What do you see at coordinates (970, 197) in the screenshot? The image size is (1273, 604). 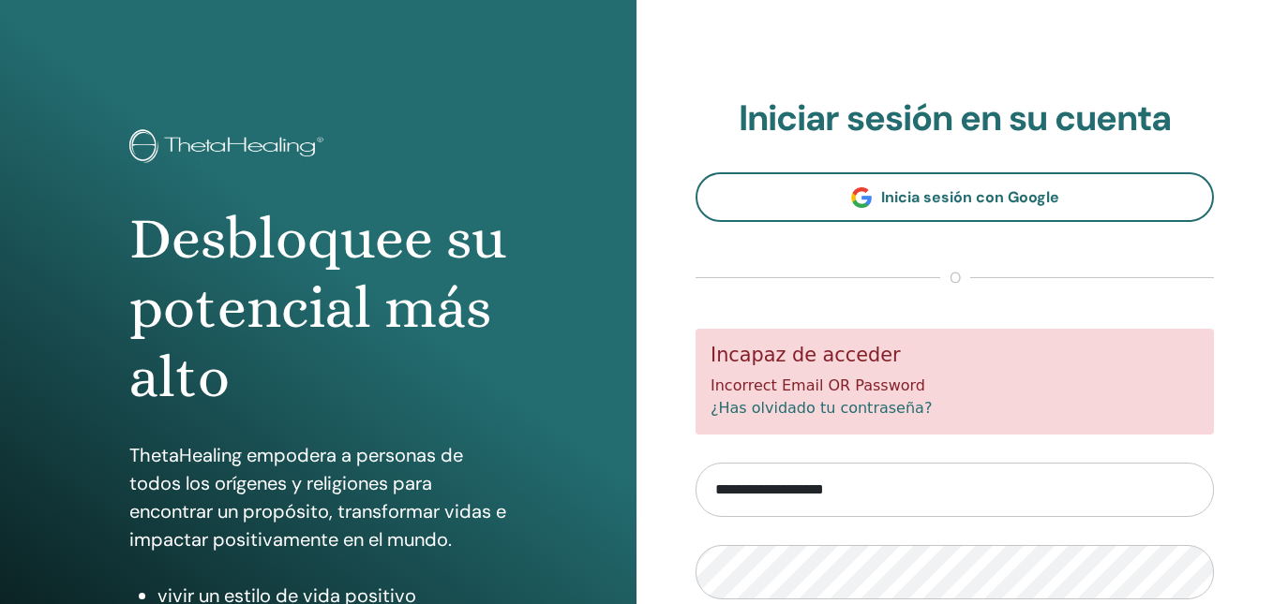 I see `span: Inicia sesión con Google` at bounding box center [970, 197].